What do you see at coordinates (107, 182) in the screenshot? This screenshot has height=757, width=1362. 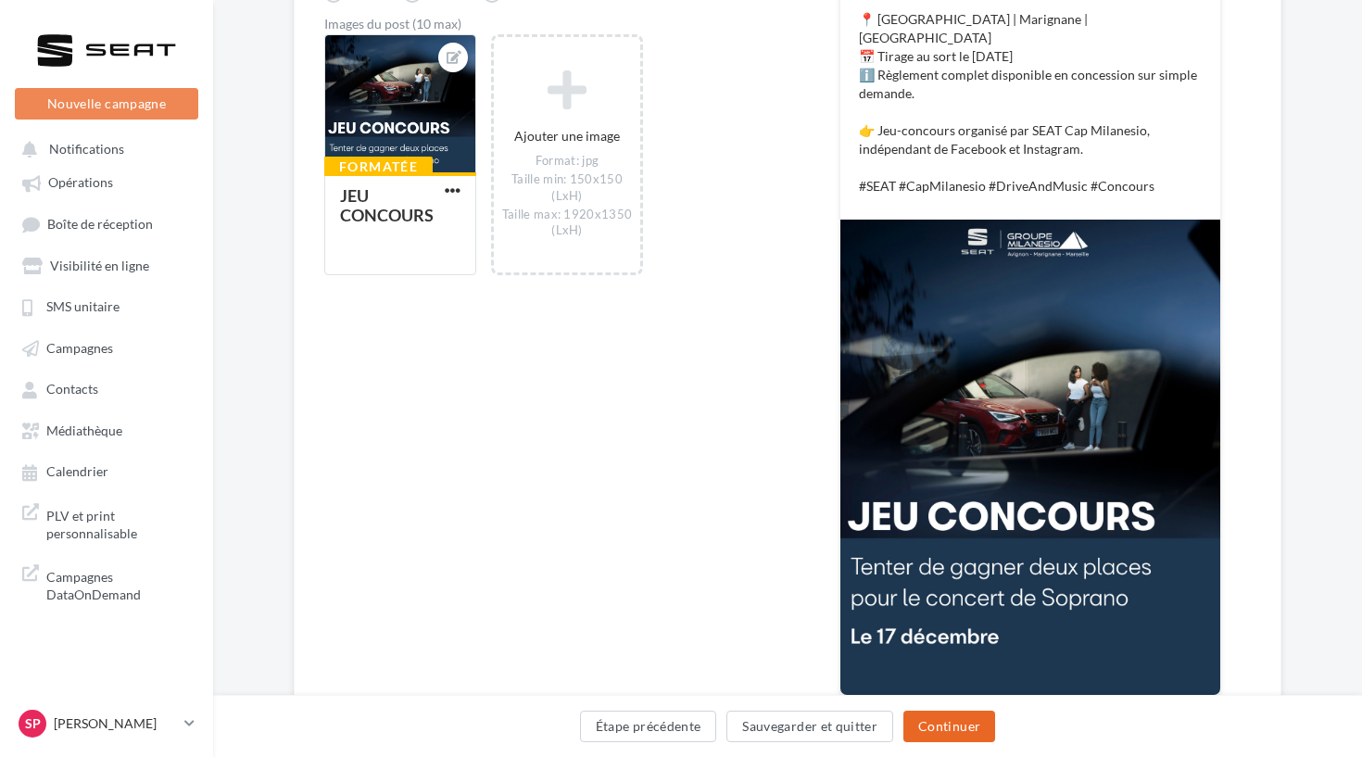 I see `a: Opérations` at bounding box center [107, 182].